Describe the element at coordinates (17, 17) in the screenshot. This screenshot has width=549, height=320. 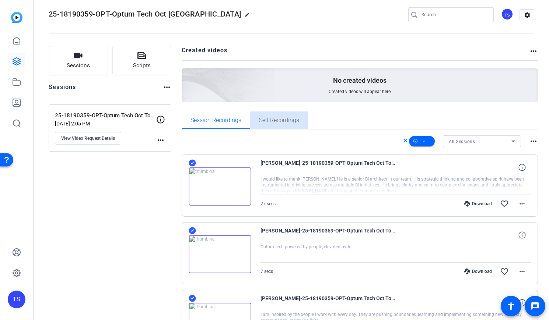
I see `img: blue-gradient.svg` at that location.